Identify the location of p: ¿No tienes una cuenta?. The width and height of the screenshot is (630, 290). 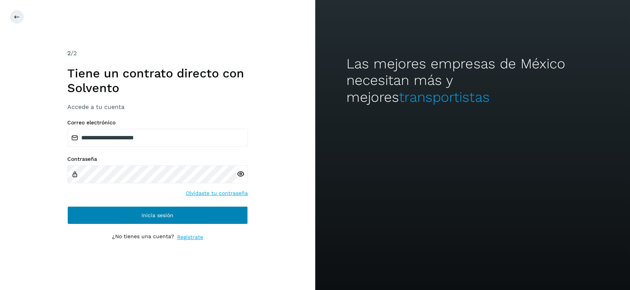
(143, 237).